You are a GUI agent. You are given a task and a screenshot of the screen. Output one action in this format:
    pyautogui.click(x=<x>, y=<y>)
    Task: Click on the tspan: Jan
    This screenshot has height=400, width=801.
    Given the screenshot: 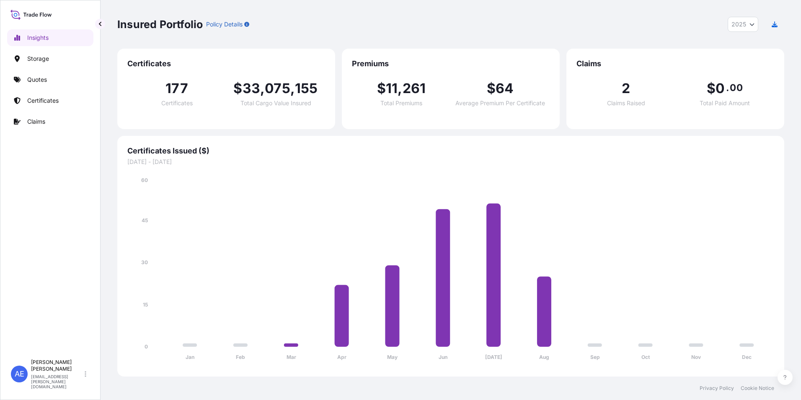 What is the action you would take?
    pyautogui.click(x=190, y=356)
    